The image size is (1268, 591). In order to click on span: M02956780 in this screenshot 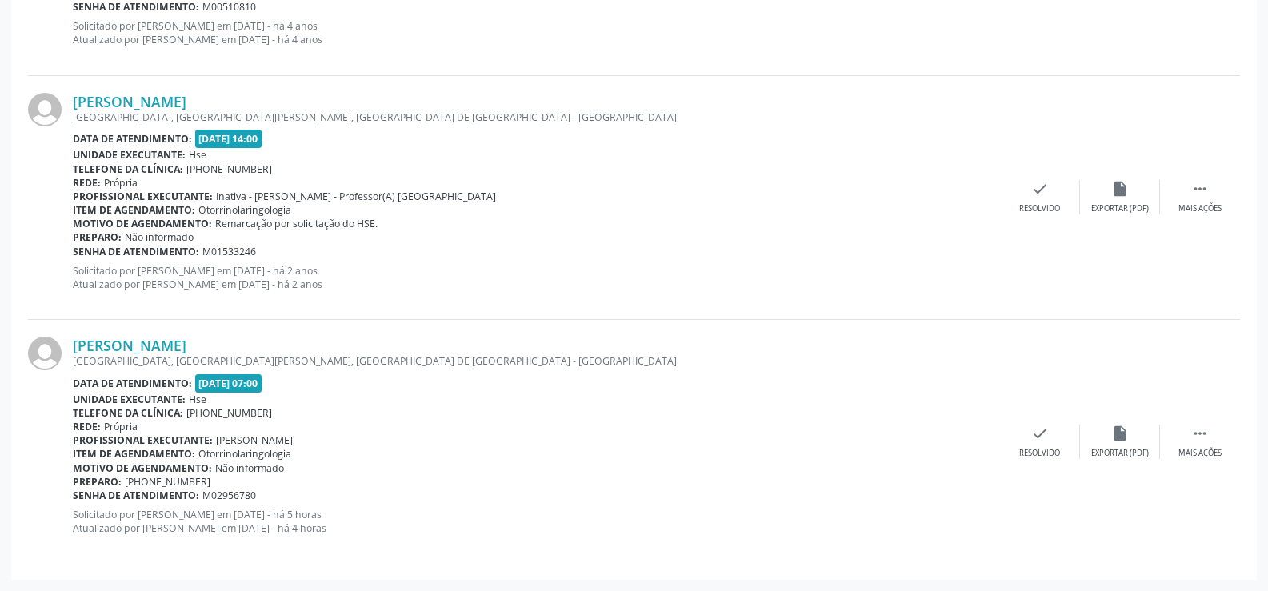, I will do `click(229, 495)`.